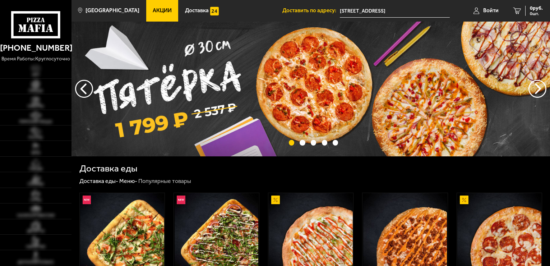  What do you see at coordinates (395, 11) in the screenshot?
I see `input: Ваш адрес доставки` at bounding box center [395, 11].